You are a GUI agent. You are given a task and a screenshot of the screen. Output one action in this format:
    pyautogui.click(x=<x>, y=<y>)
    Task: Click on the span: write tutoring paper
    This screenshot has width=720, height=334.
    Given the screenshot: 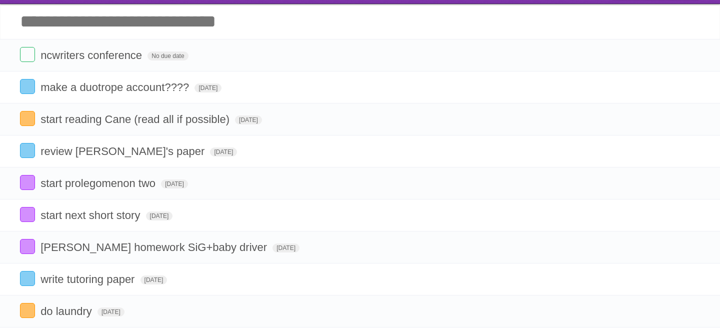 What is the action you would take?
    pyautogui.click(x=88, y=279)
    